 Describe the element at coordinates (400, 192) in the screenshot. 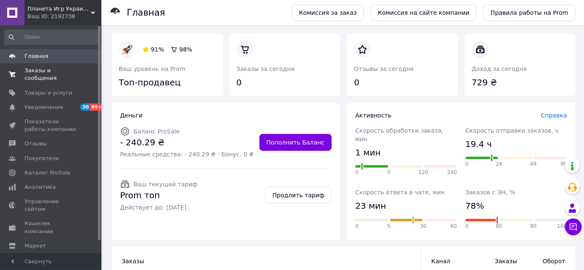

I see `span: Скорость ответа в чате, мин` at that location.